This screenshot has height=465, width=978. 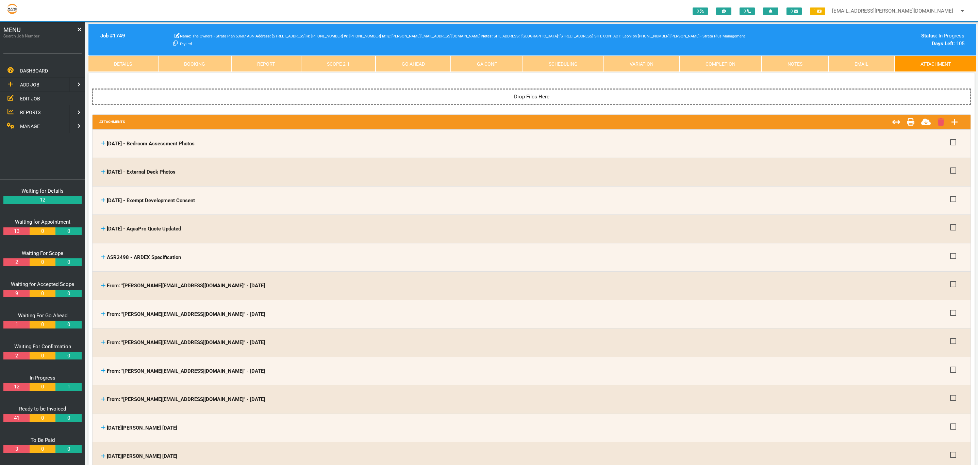 I want to click on a: Completion, so click(x=720, y=64).